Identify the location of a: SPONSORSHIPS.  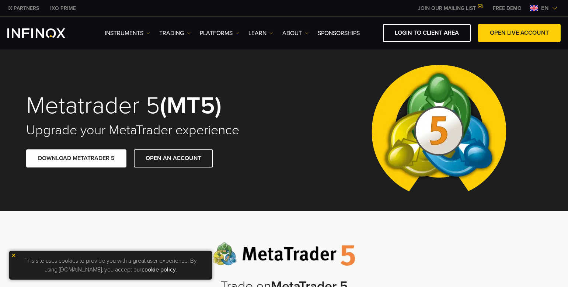
(339, 33).